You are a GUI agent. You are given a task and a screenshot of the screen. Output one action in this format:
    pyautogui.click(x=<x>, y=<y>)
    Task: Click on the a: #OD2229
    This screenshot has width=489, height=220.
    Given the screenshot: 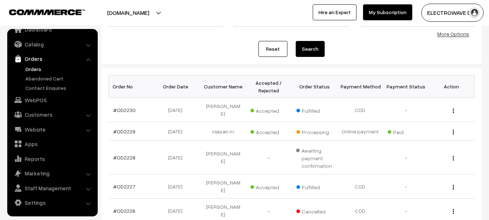 What is the action you would take?
    pyautogui.click(x=124, y=131)
    